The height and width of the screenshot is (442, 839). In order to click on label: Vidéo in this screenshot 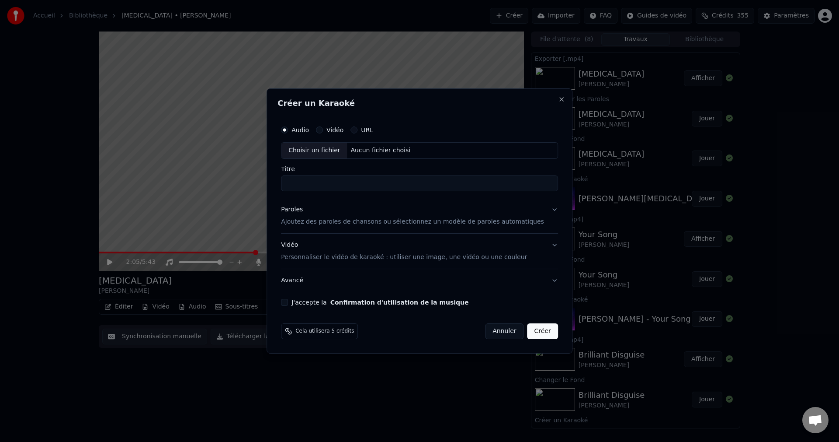, I will do `click(335, 130)`.